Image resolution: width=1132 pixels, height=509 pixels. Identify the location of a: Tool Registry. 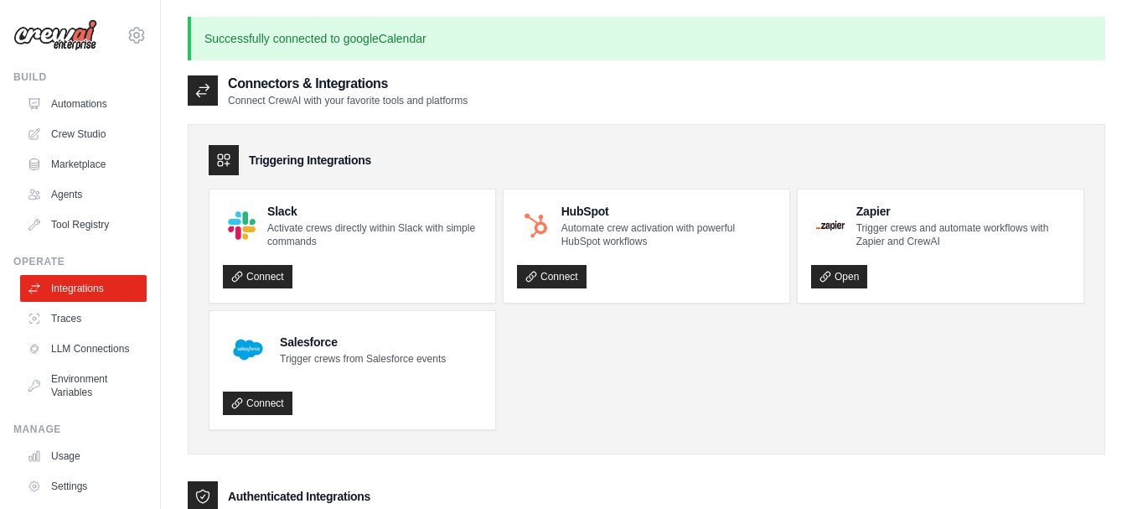
(83, 225).